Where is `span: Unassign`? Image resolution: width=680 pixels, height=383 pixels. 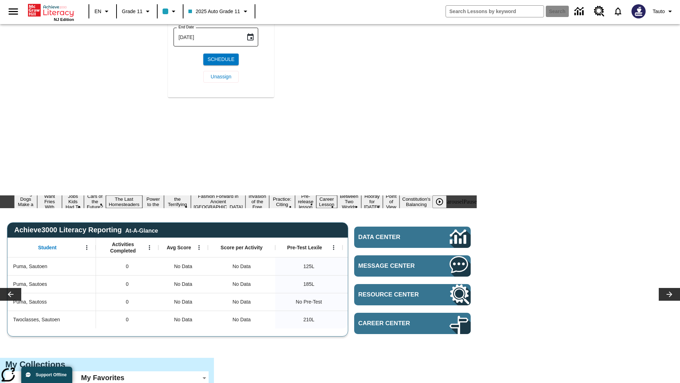 span: Unassign is located at coordinates (221, 77).